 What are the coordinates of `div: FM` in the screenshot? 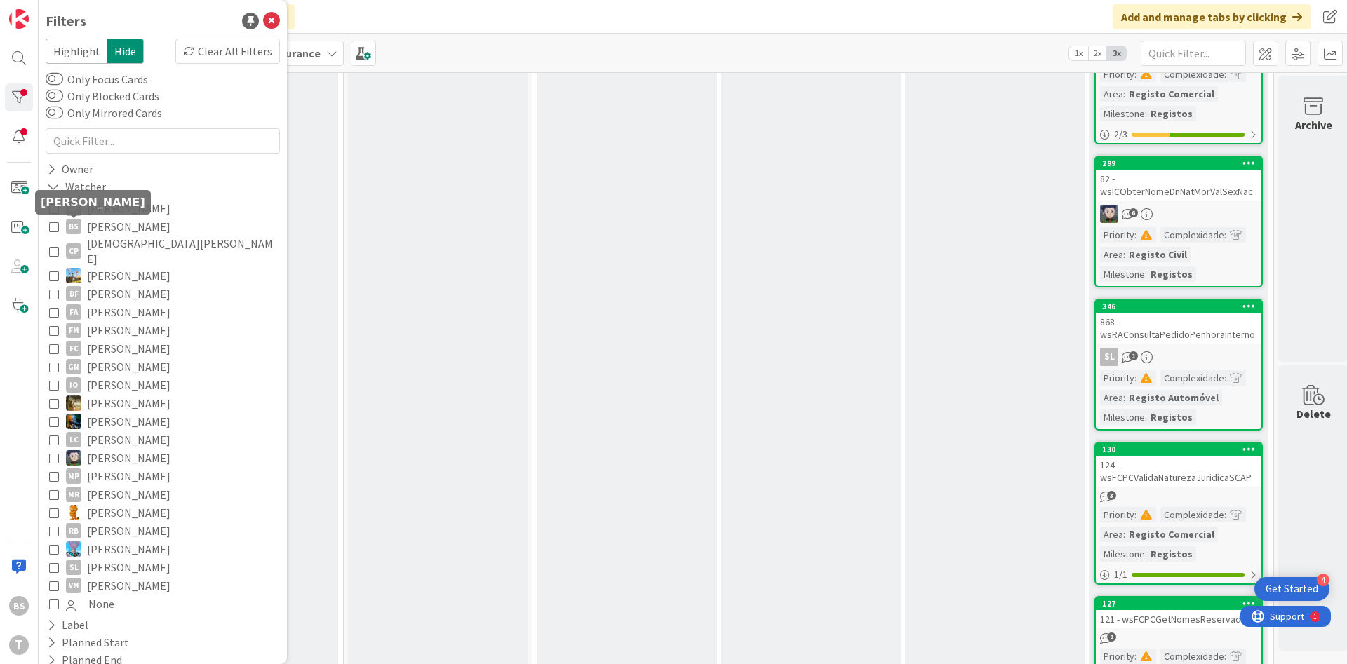 It's located at (74, 330).